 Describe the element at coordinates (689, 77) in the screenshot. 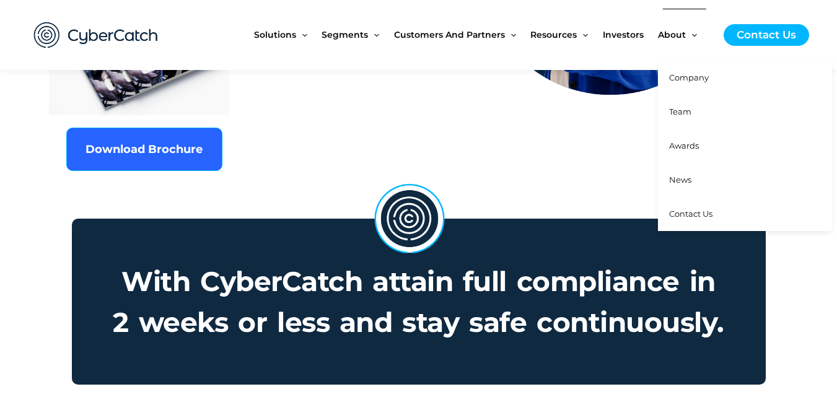

I see `span: Company` at that location.